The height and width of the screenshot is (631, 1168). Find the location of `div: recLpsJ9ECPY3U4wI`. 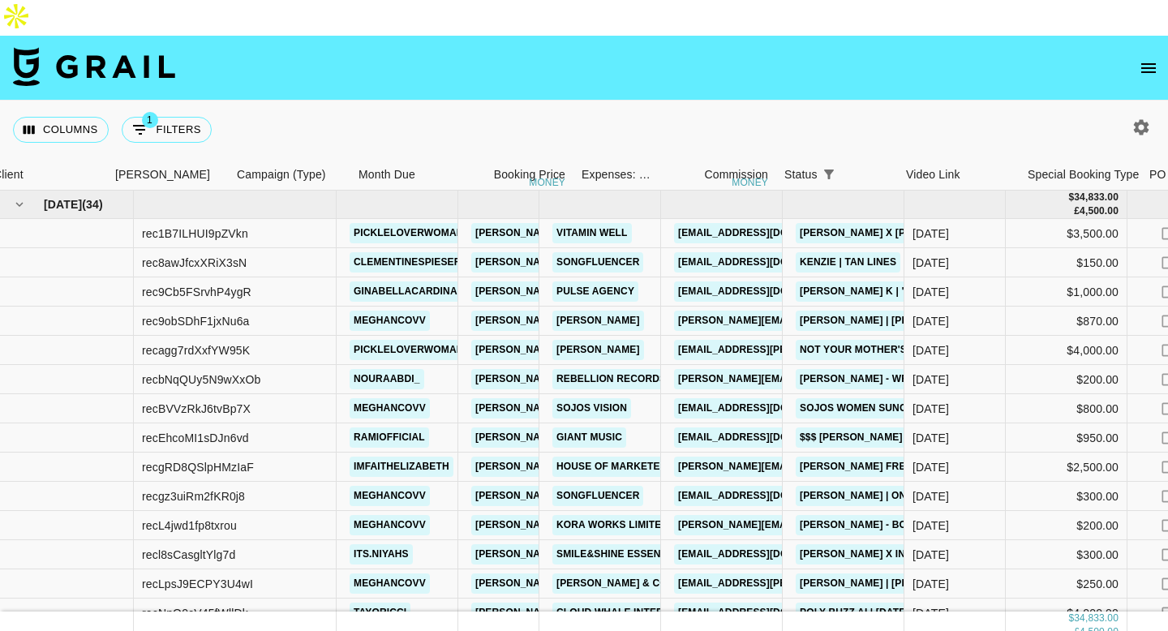

div: recLpsJ9ECPY3U4wI is located at coordinates (197, 584).